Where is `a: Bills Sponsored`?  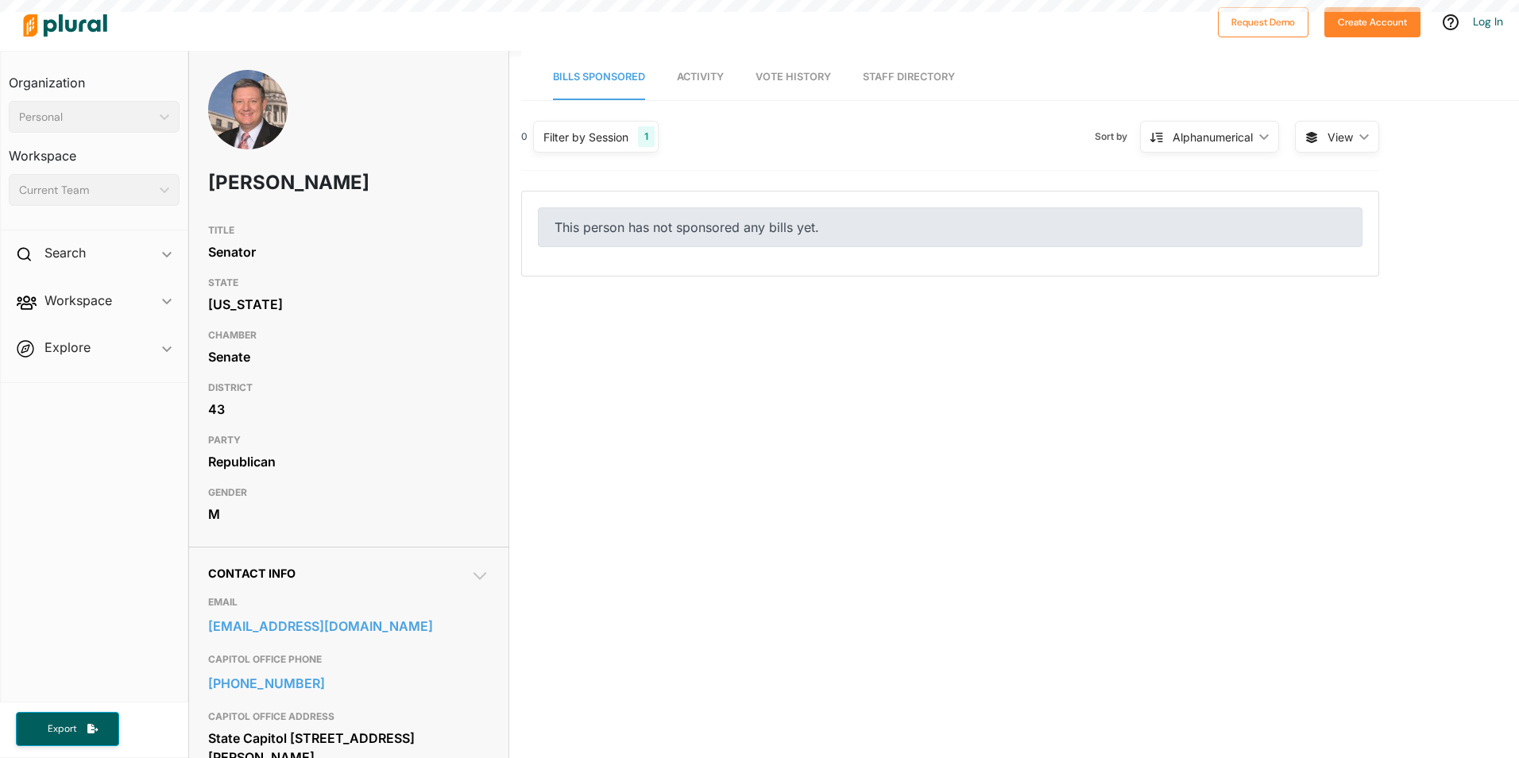
a: Bills Sponsored is located at coordinates (599, 77).